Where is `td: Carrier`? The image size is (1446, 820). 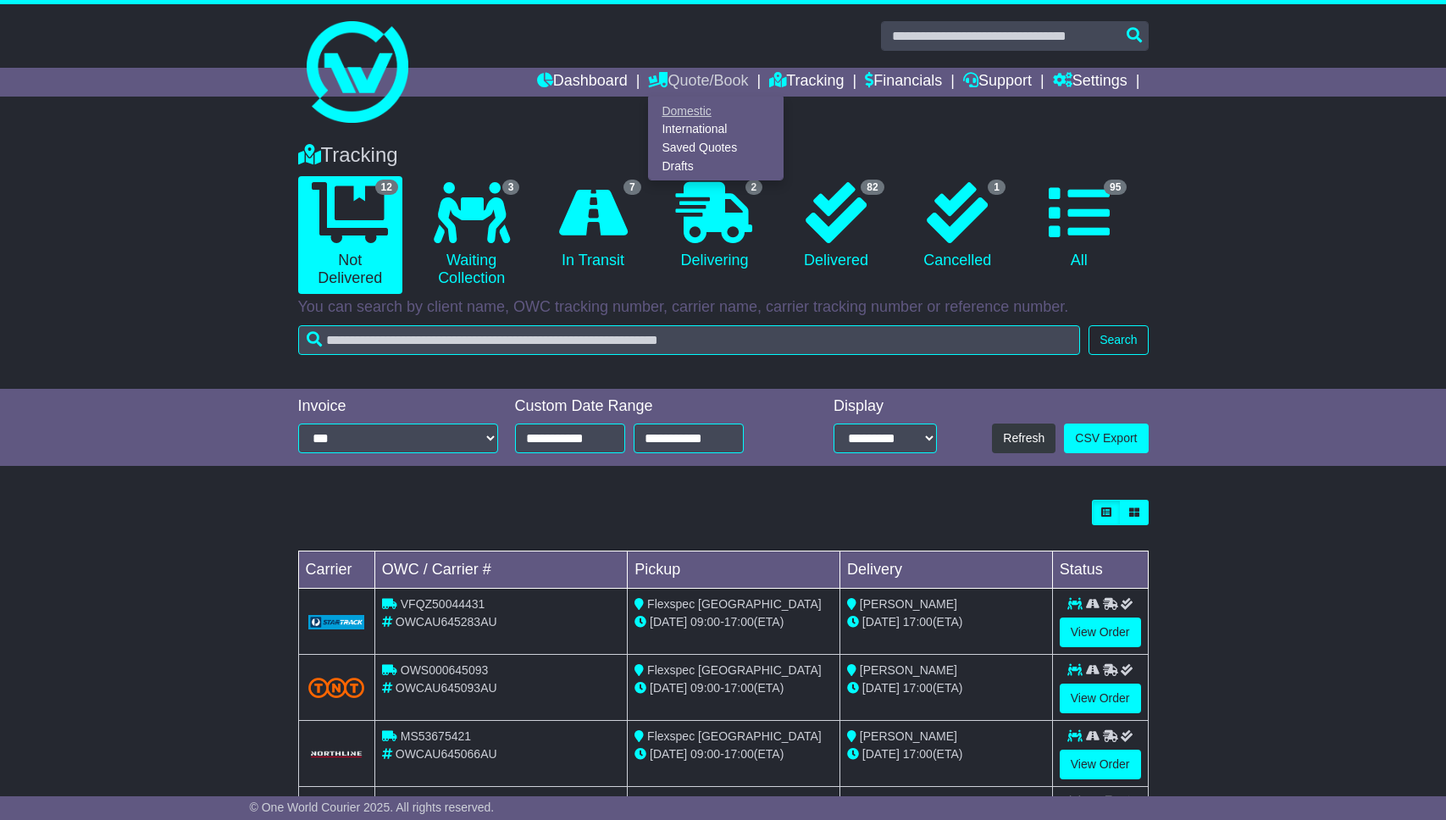
td: Carrier is located at coordinates (336, 570).